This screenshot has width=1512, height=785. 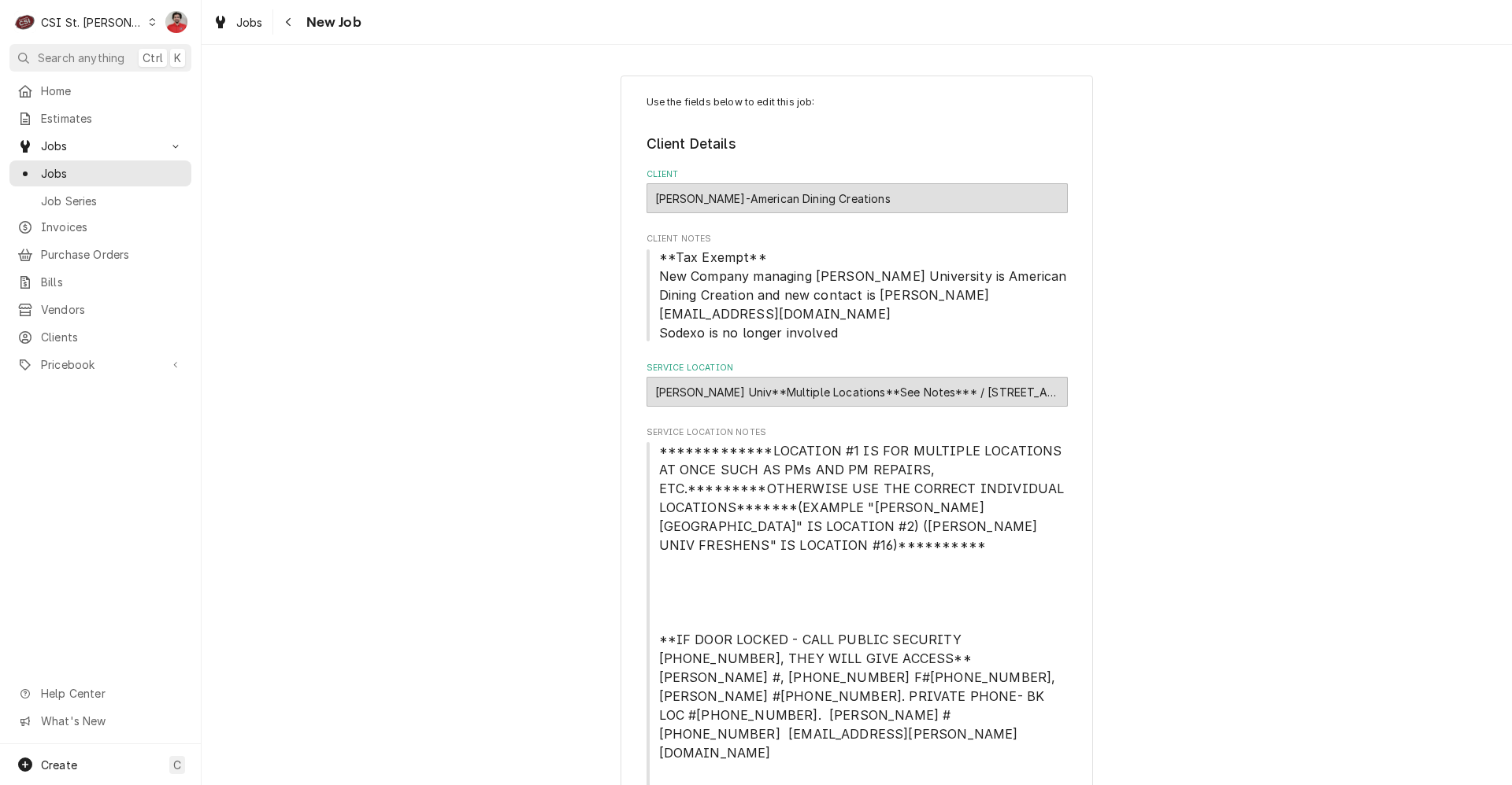 What do you see at coordinates (100, 282) in the screenshot?
I see `a: Bills` at bounding box center [100, 282].